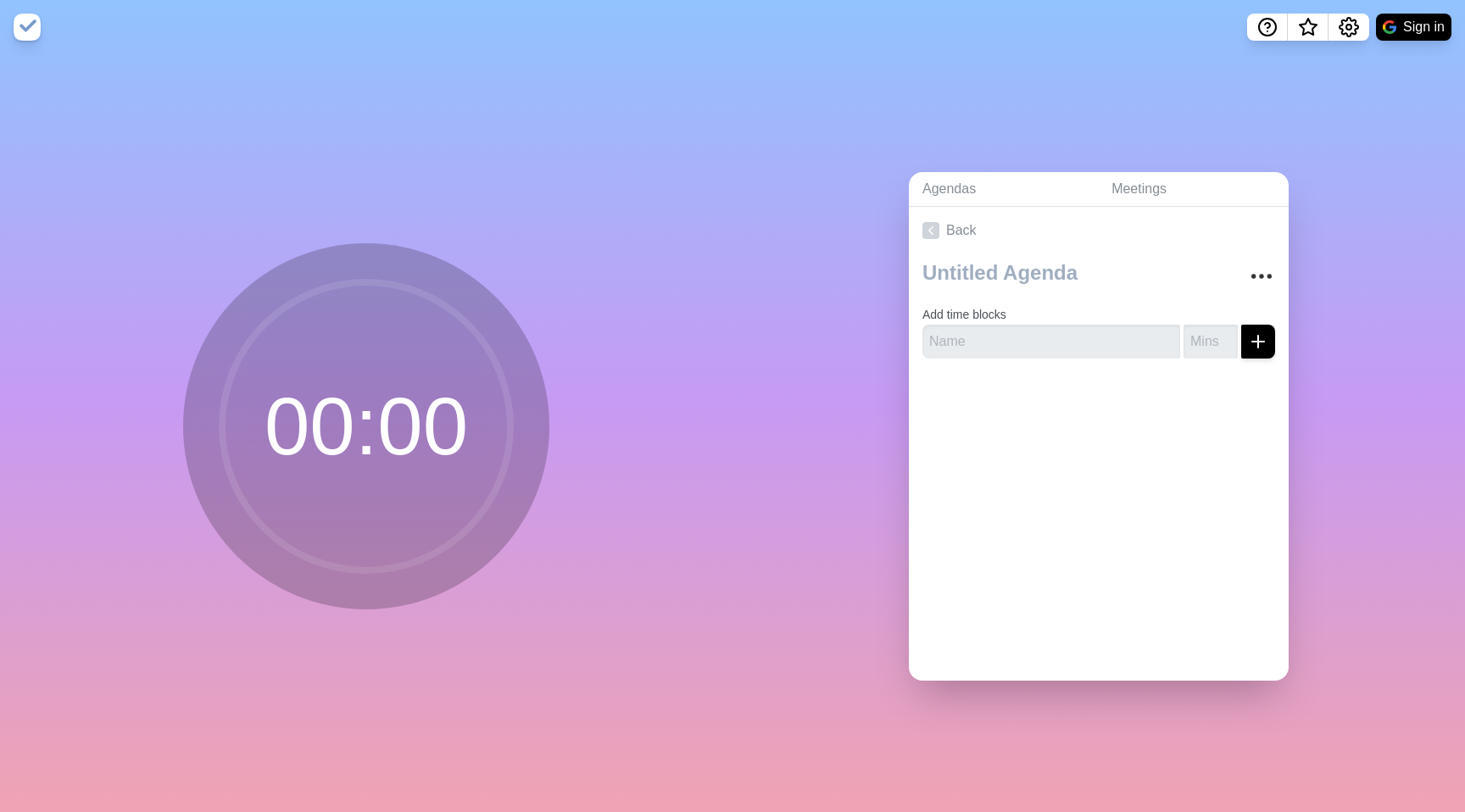  Describe the element at coordinates (1308, 27) in the screenshot. I see `button: What’s new` at that location.